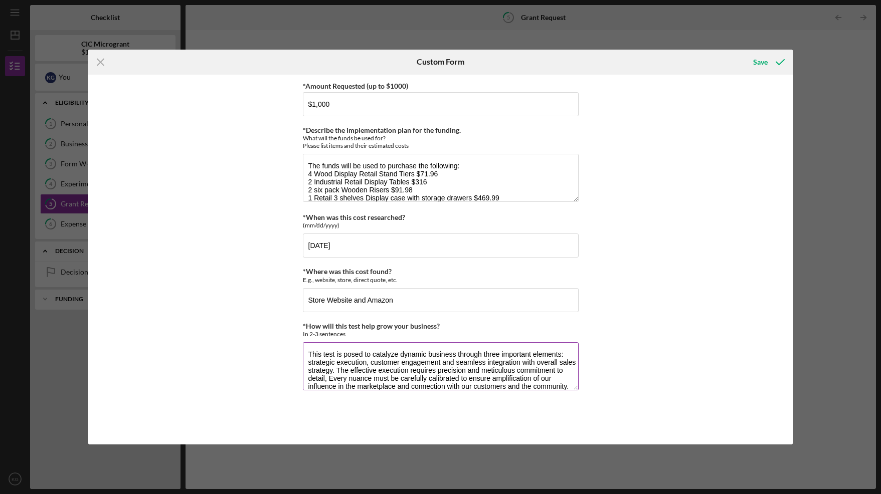  What do you see at coordinates (441, 280) in the screenshot?
I see `div: E.g., website, store, direct quote, etc.` at bounding box center [441, 280].